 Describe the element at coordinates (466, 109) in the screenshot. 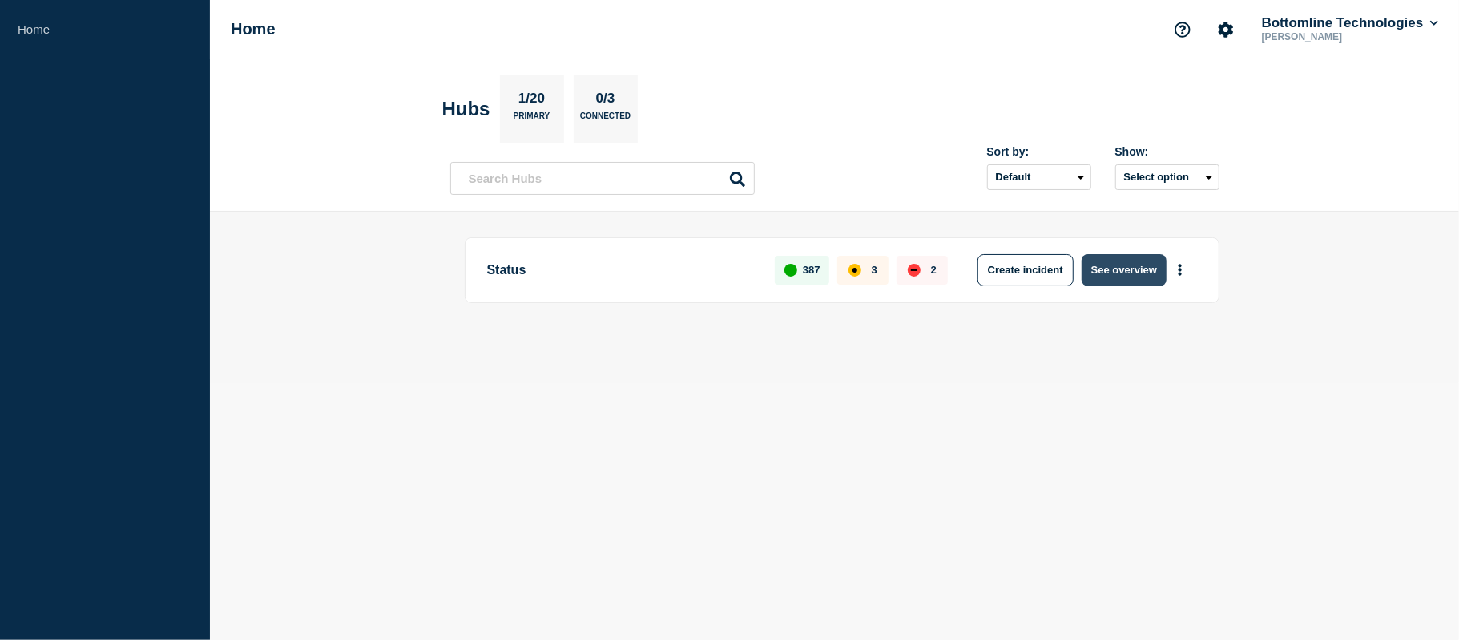

I see `h2: Hubs` at that location.